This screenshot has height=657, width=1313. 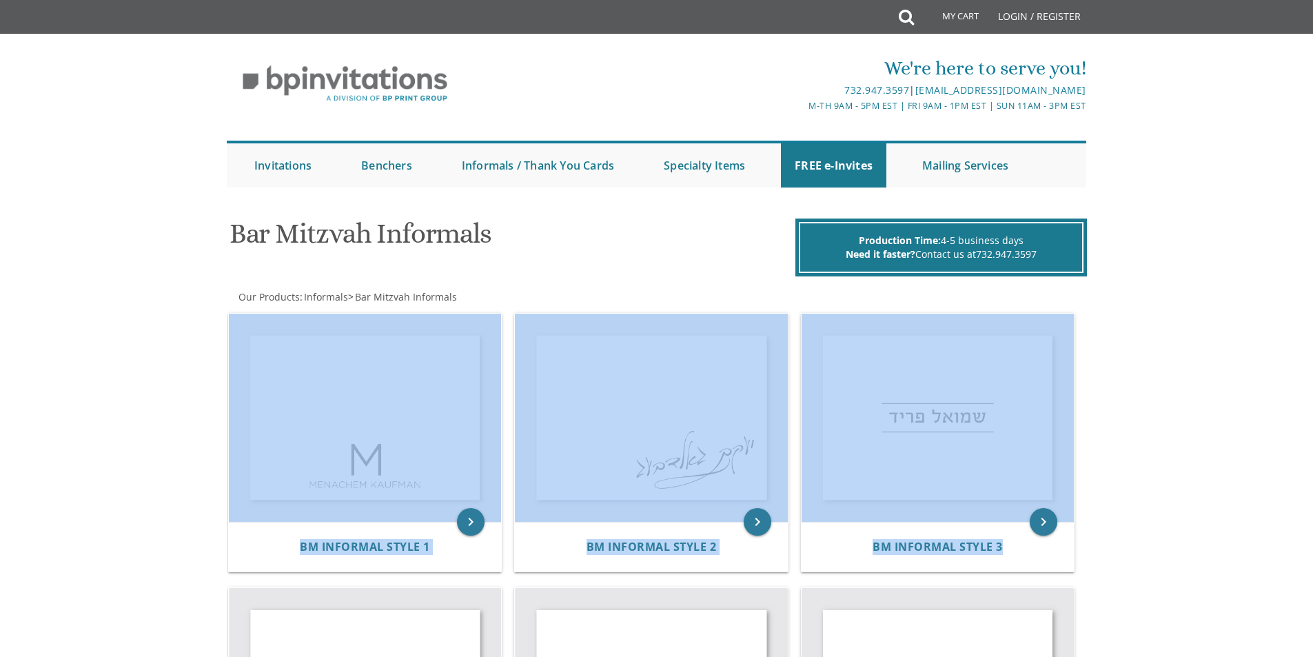 What do you see at coordinates (800, 105) in the screenshot?
I see `div: M-Th 9am - 5pm EST | Fri 9am - 1pm EST | Sun 11am - 3pm EST` at bounding box center [800, 105].